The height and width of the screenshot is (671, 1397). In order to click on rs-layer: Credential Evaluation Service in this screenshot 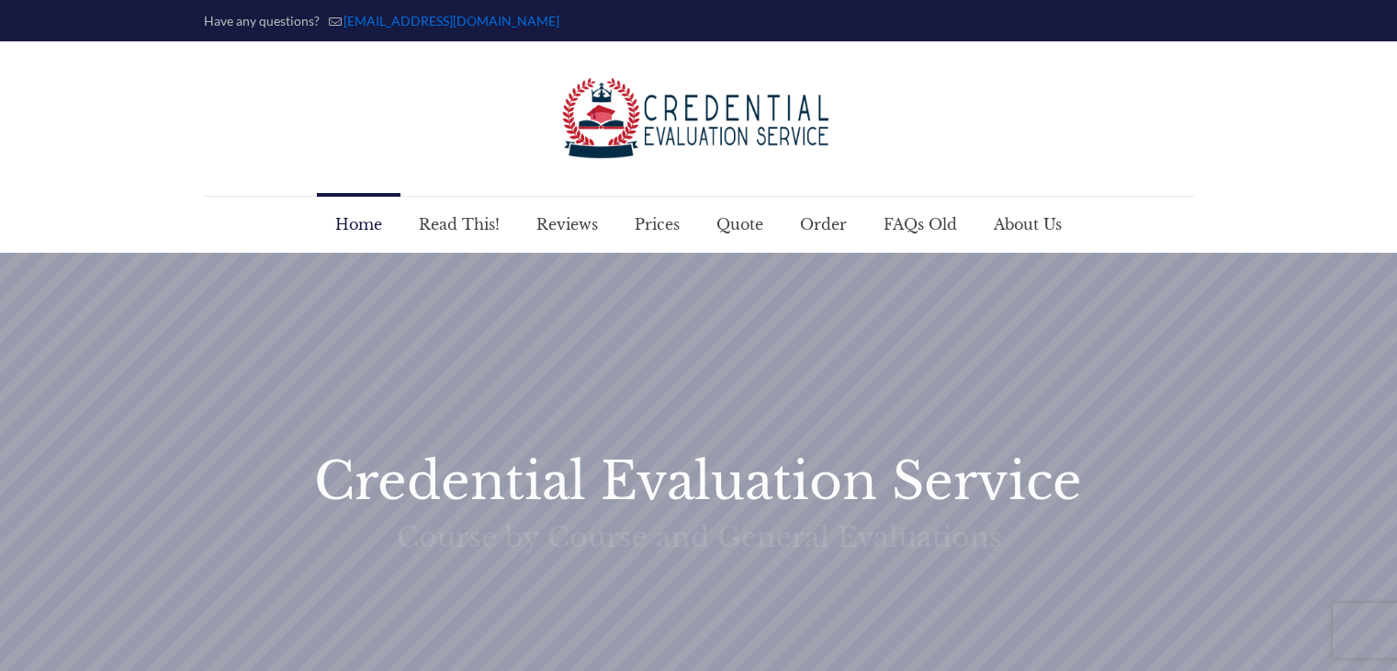, I will do `click(698, 481)`.